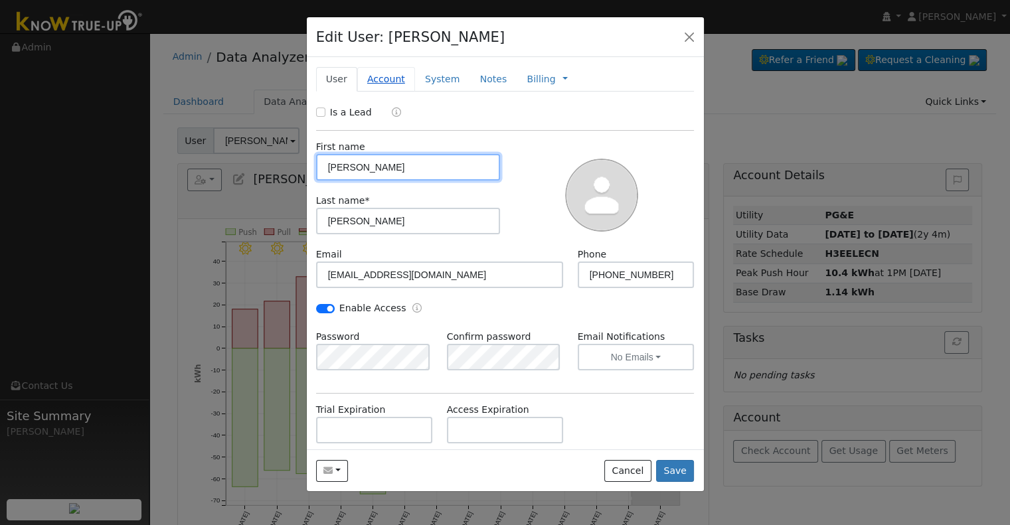  What do you see at coordinates (540, 79) in the screenshot?
I see `a: Billing` at bounding box center [540, 79].